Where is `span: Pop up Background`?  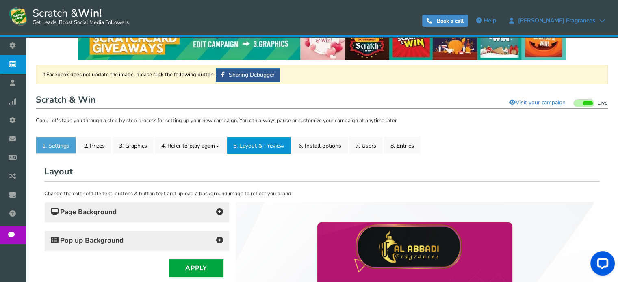 span: Pop up Background is located at coordinates (87, 241).